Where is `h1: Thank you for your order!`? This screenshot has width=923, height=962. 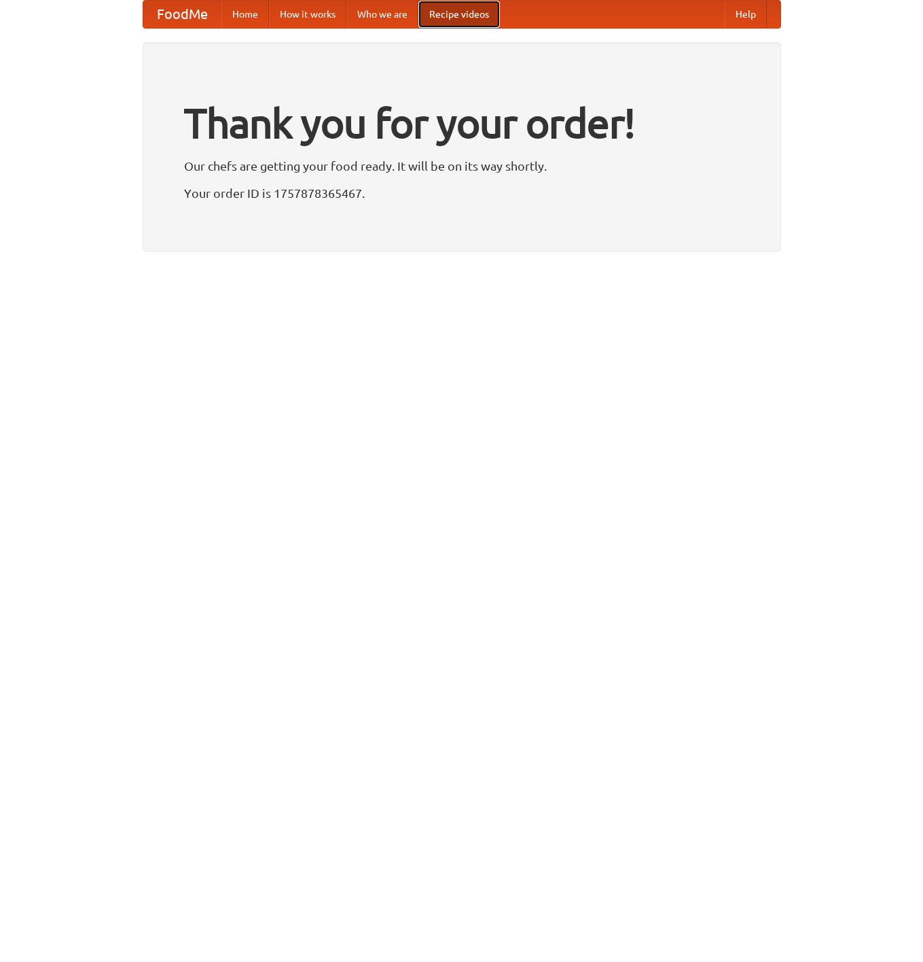
h1: Thank you for your order! is located at coordinates (462, 123).